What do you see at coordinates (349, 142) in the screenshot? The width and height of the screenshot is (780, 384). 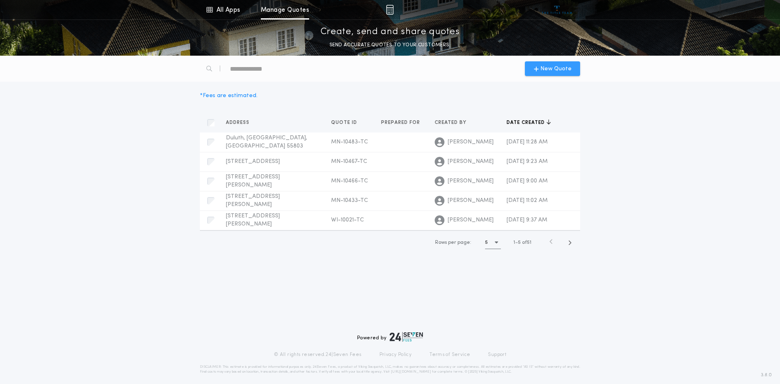 I see `span: MN-10483-TC` at bounding box center [349, 142].